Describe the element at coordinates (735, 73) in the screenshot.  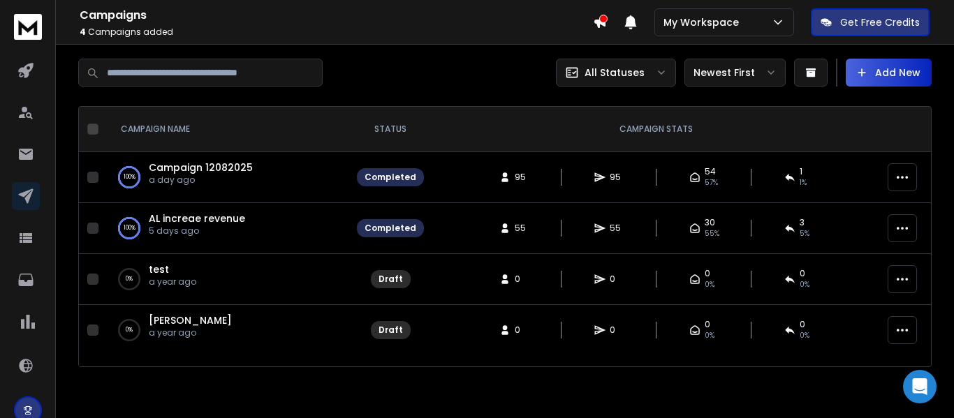
I see `button: Newest First` at that location.